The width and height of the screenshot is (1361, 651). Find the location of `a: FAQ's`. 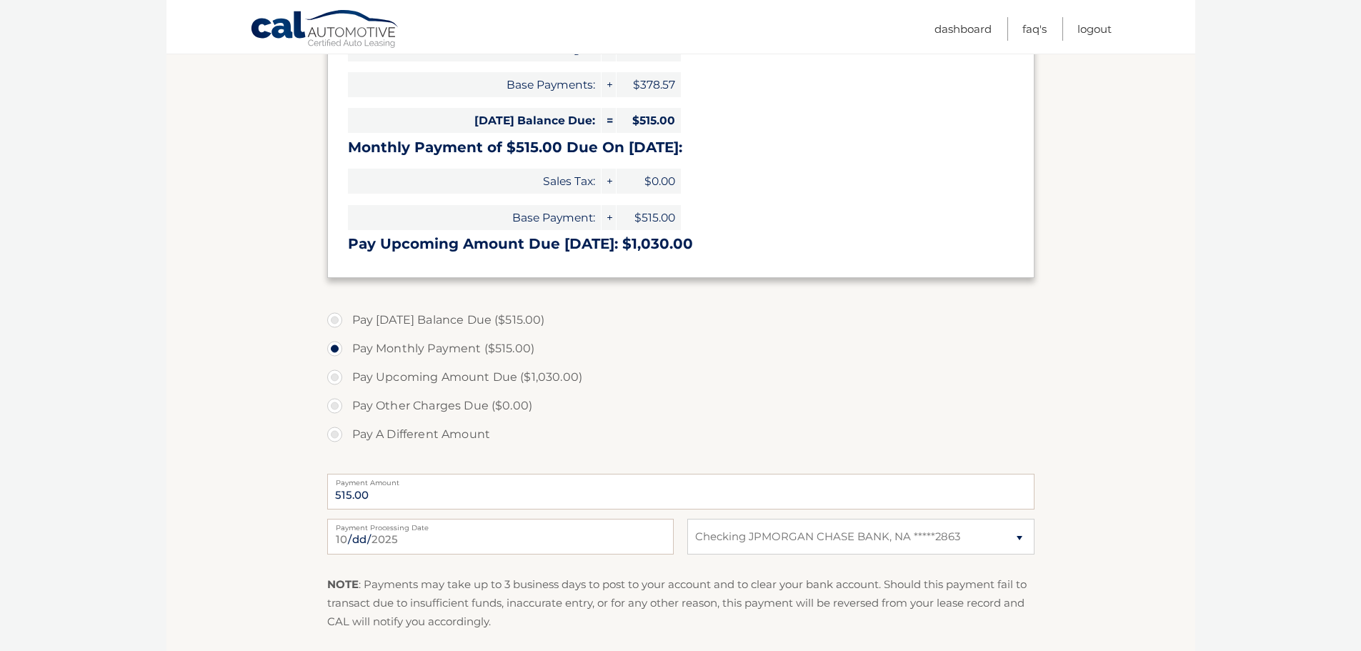

a: FAQ's is located at coordinates (1034, 29).